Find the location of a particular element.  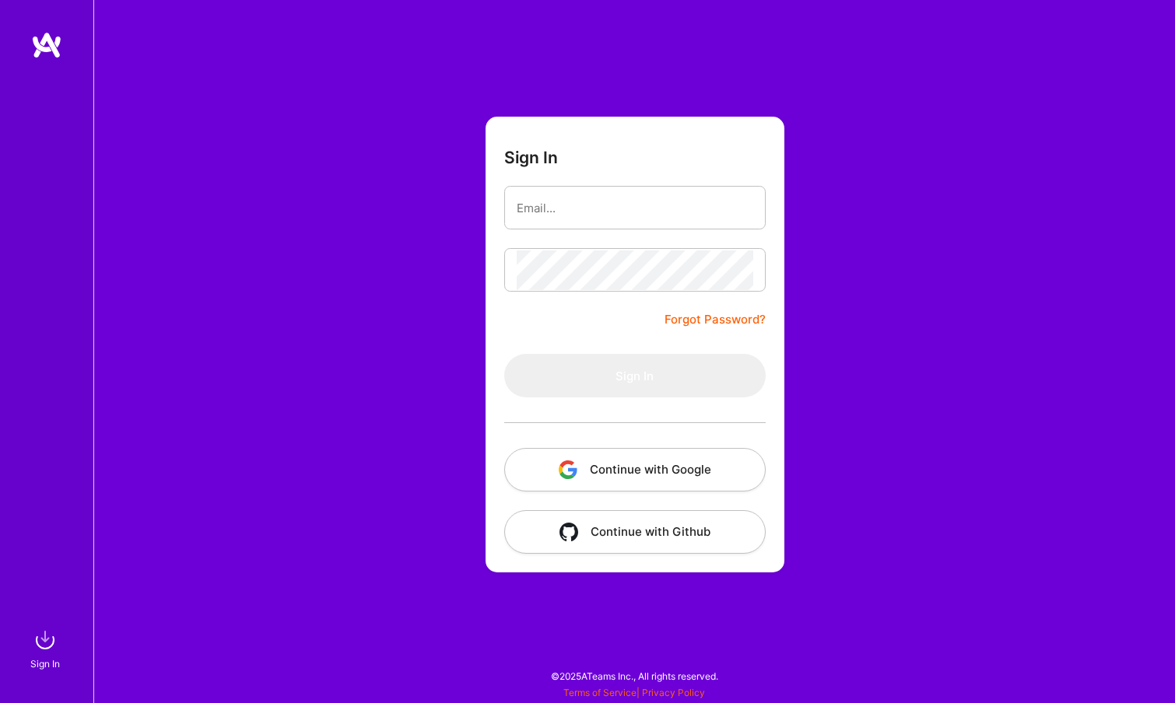

img: logo is located at coordinates (47, 45).